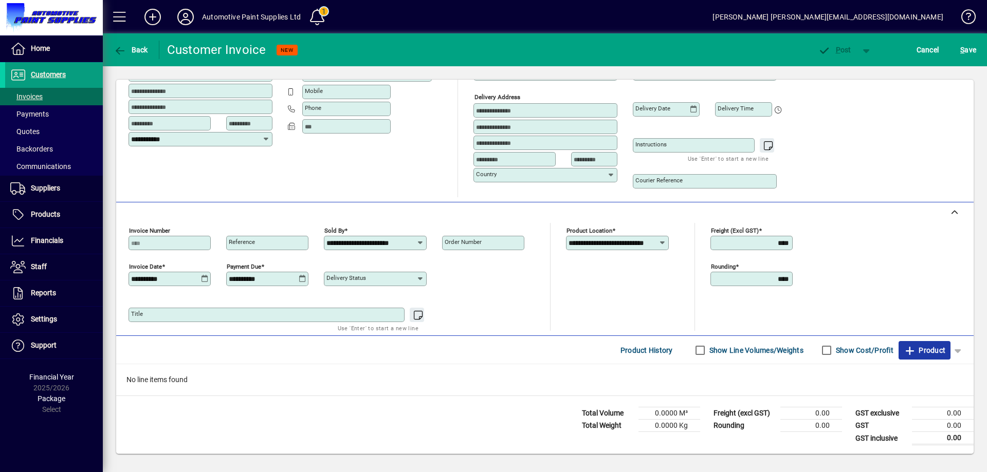  I want to click on span: Package, so click(51, 399).